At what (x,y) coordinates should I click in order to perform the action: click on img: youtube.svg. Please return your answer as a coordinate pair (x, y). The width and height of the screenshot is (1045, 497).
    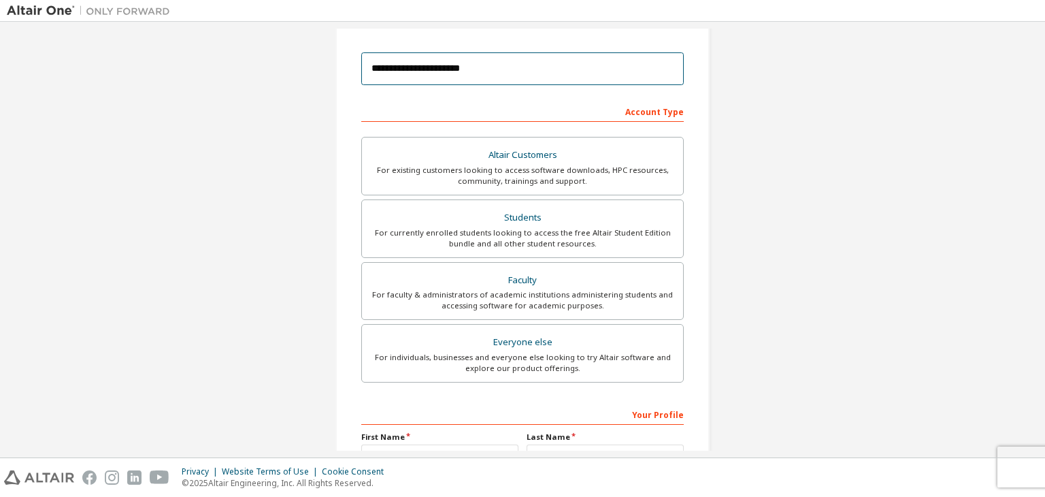
    Looking at the image, I should click on (159, 477).